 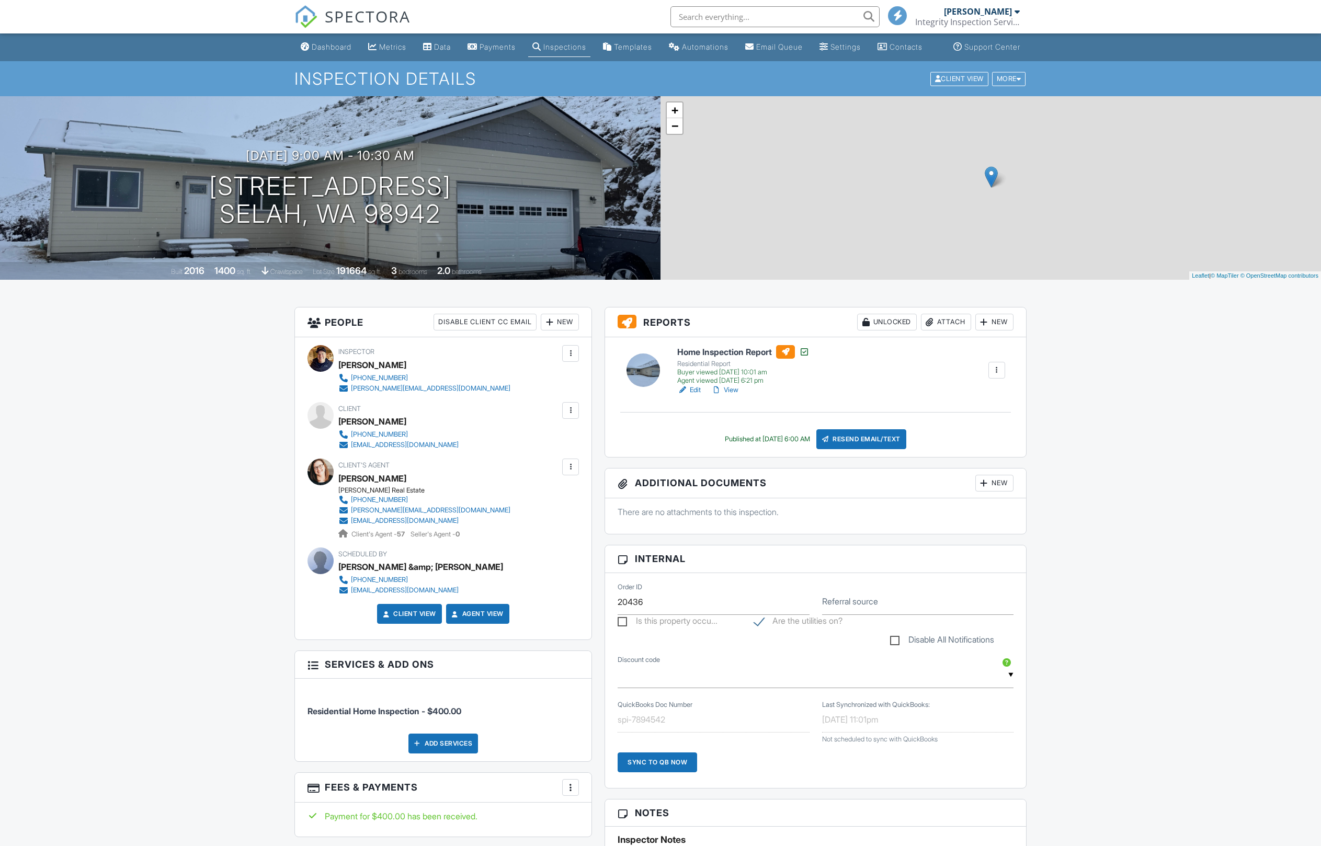 I want to click on a: Client View, so click(x=409, y=614).